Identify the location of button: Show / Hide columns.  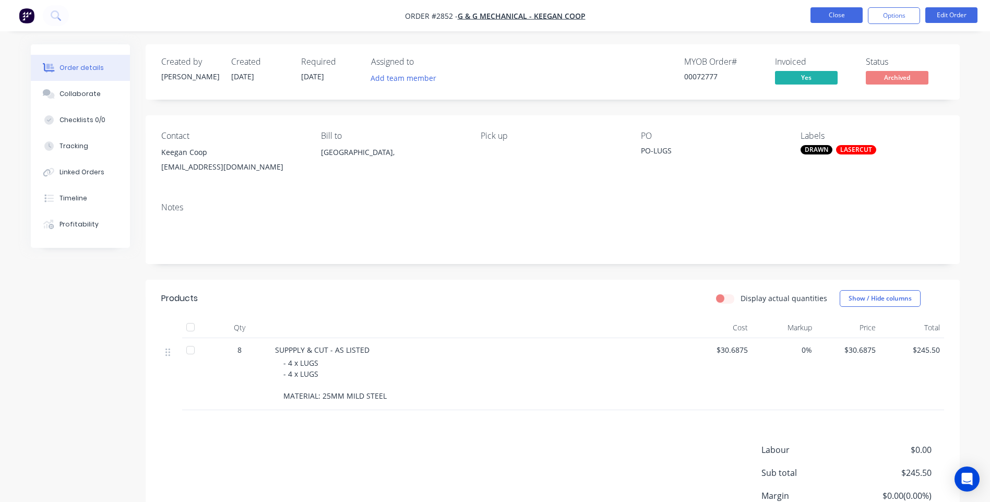
(880, 299).